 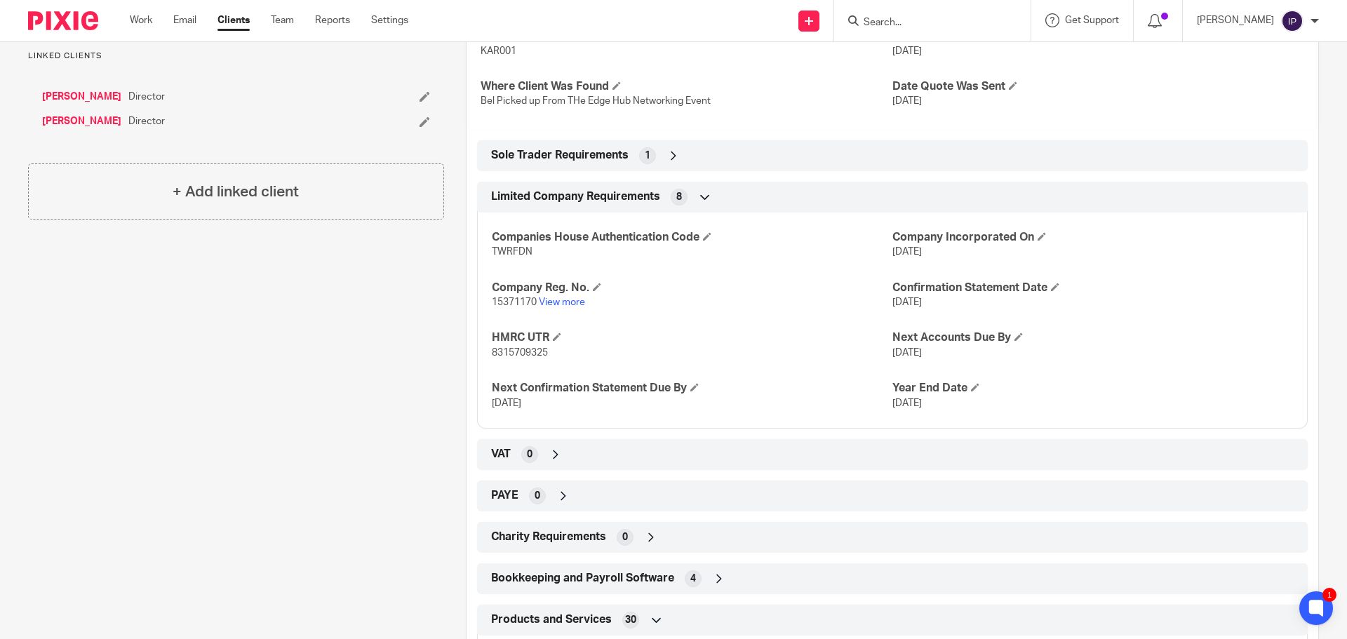 I want to click on h4: + Add linked client, so click(x=236, y=192).